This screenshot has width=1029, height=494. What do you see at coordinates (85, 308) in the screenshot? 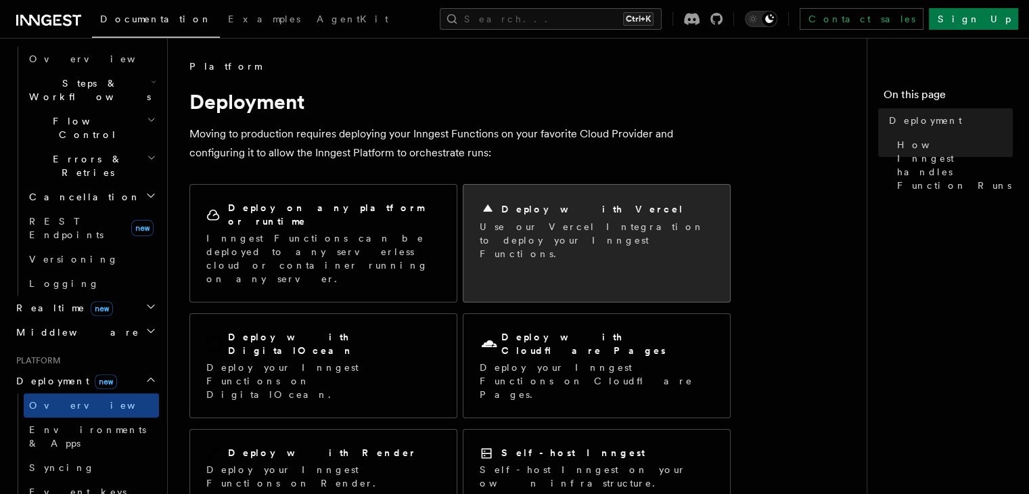
I see `button: Realtimenew` at bounding box center [85, 308].